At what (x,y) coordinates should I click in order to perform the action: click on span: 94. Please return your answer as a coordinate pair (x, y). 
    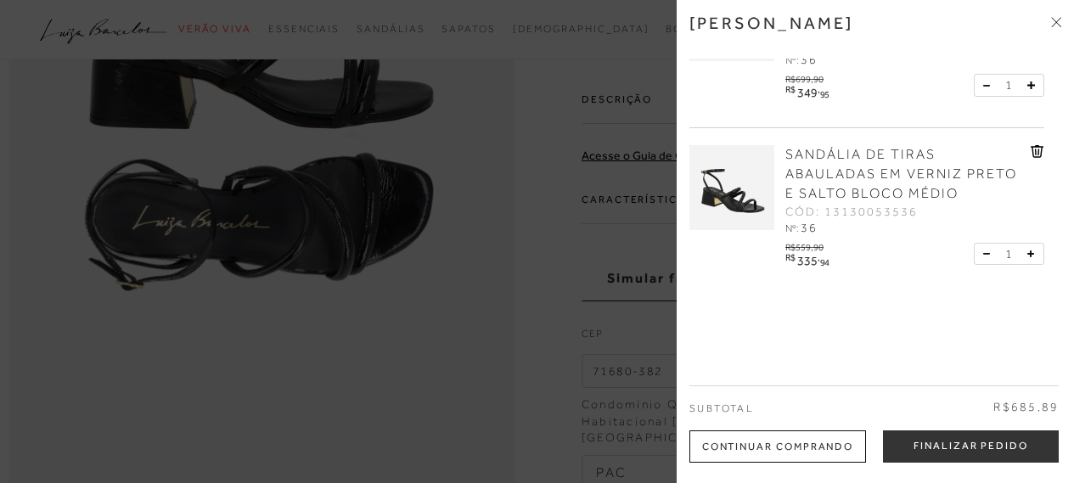
    Looking at the image, I should click on (825, 262).